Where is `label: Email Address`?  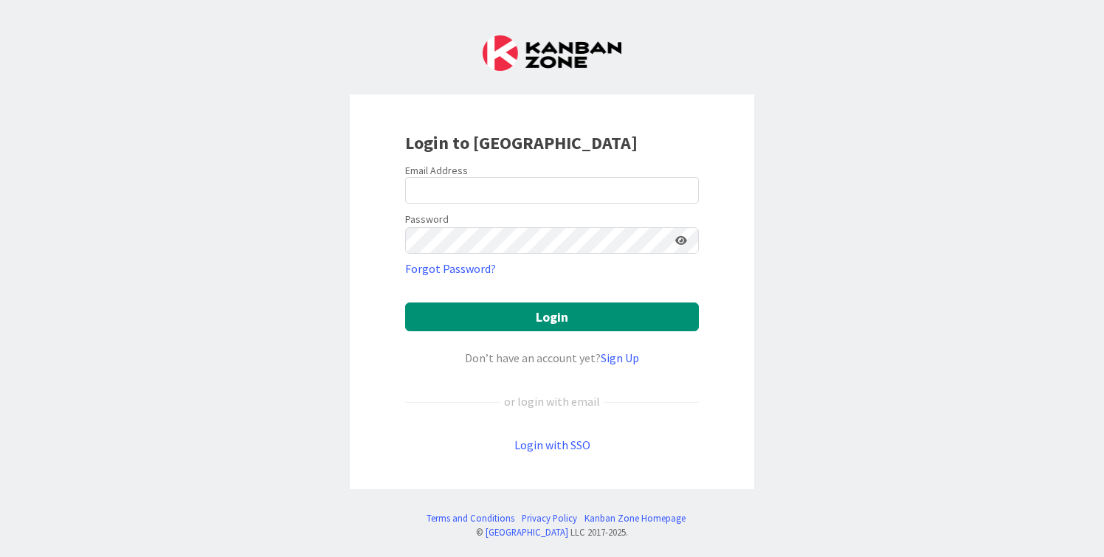 label: Email Address is located at coordinates (436, 171).